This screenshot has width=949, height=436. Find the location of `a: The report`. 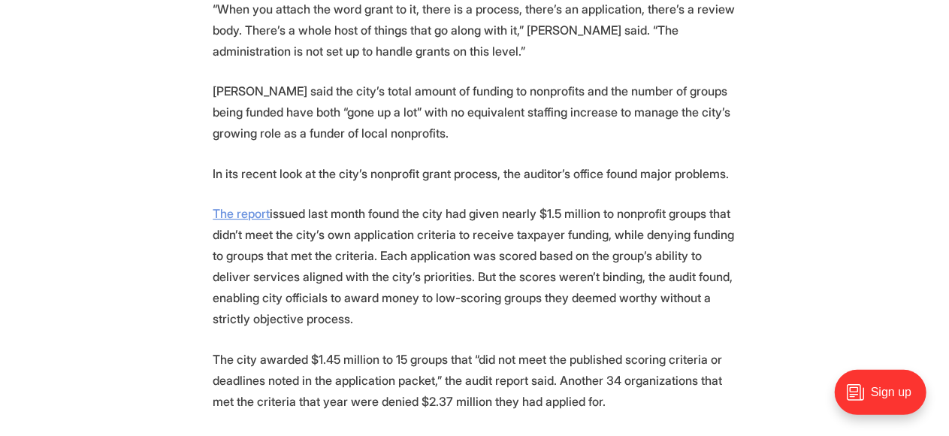

a: The report is located at coordinates (242, 213).